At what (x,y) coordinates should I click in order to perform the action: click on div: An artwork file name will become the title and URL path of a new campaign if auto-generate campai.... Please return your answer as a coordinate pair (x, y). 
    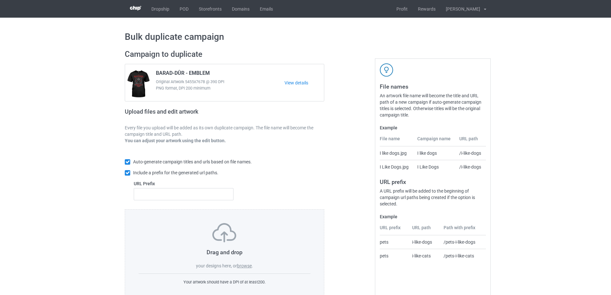
    Looking at the image, I should click on (433, 105).